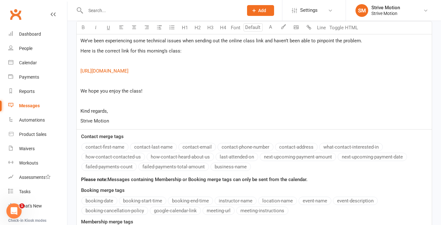 The width and height of the screenshot is (441, 225). Describe the element at coordinates (351, 147) in the screenshot. I see `button: what-contact-interested-in` at that location.